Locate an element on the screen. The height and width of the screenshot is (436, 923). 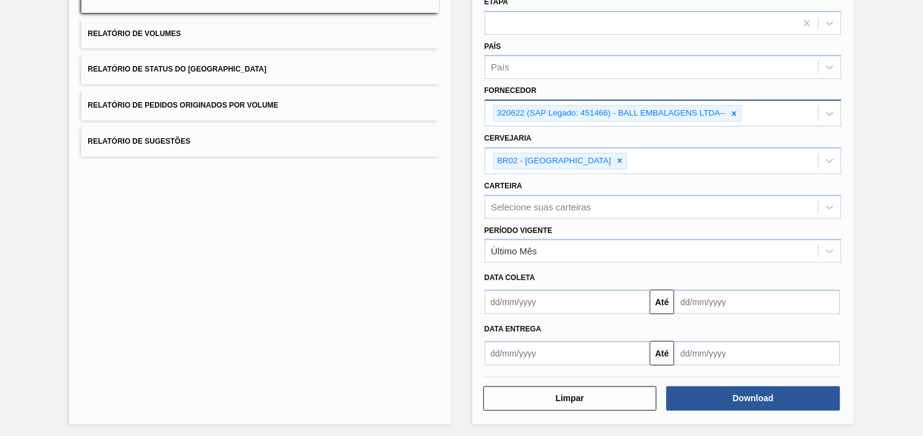
div: 320622 (SAP Legado: 451466) - BALL EMBALAGENS LTDA-- is located at coordinates (611, 113).